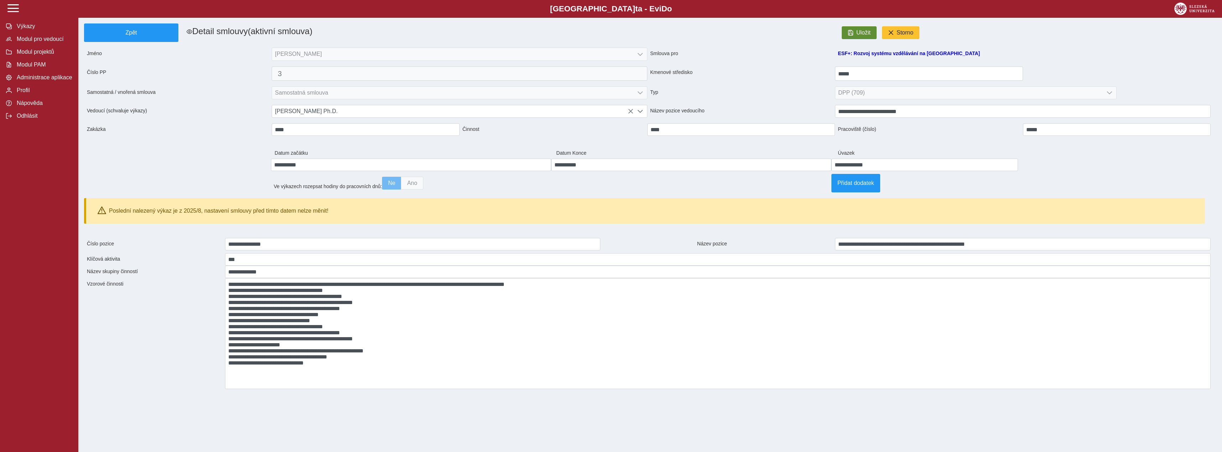 The height and width of the screenshot is (452, 1222). Describe the element at coordinates (43, 103) in the screenshot. I see `span: Nápověda` at that location.